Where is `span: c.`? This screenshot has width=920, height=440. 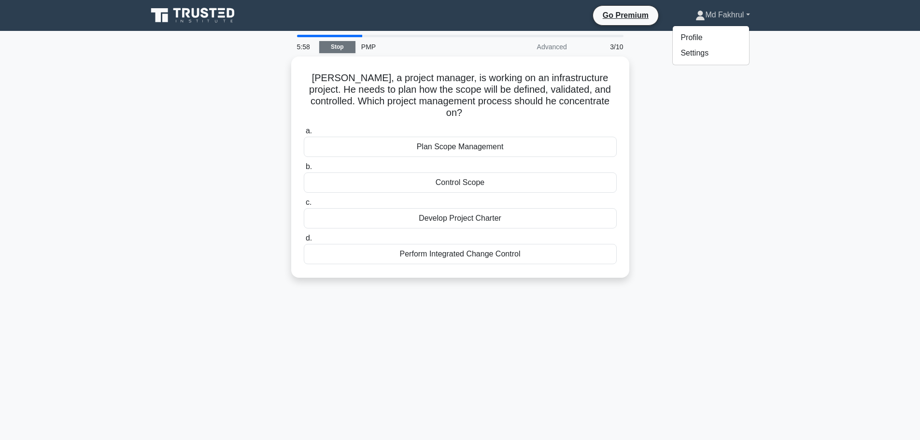
span: c. is located at coordinates (309, 202).